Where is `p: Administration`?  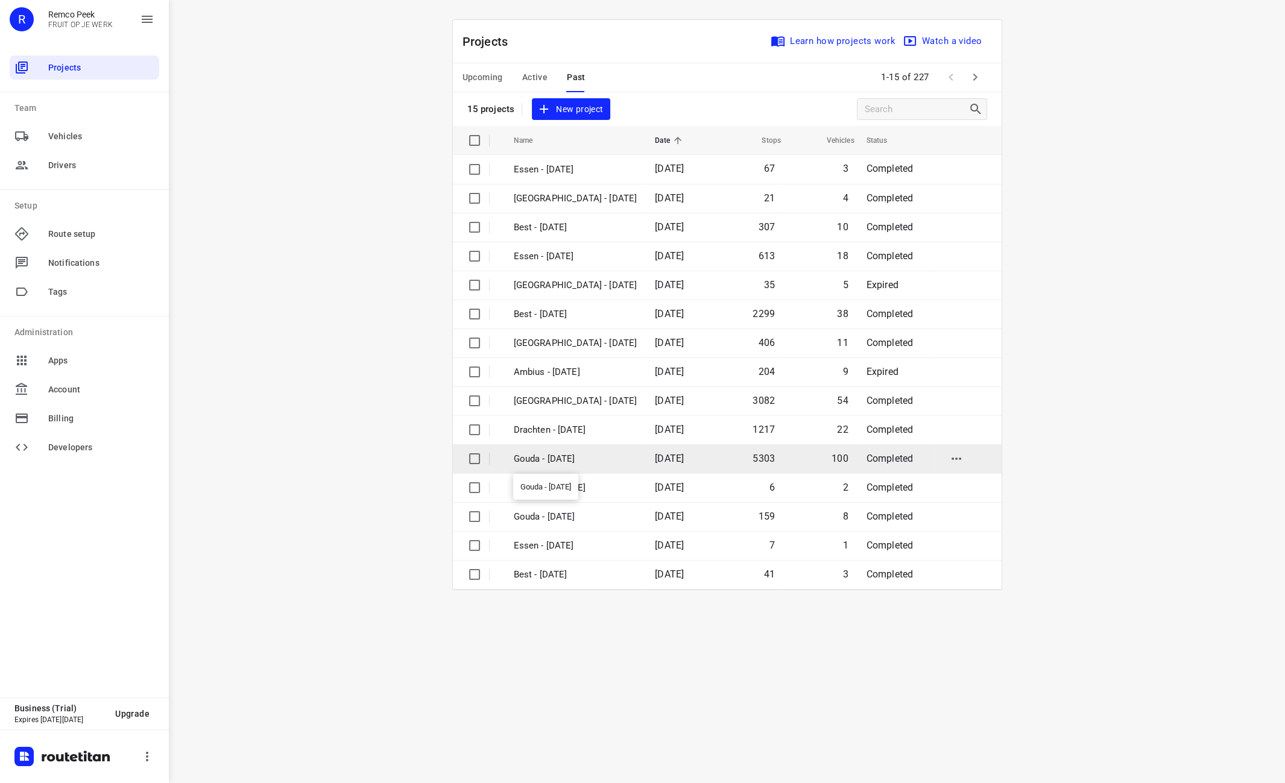
p: Administration is located at coordinates (87, 332).